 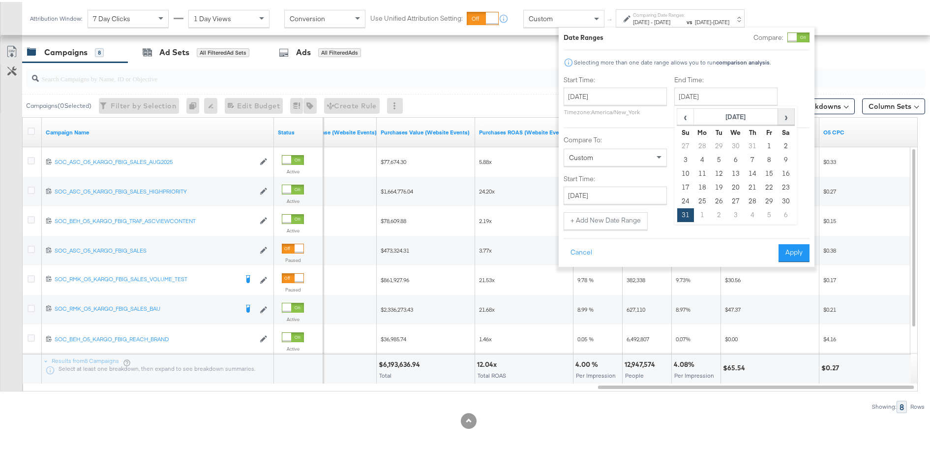 What do you see at coordinates (686, 158) in the screenshot?
I see `td: 3` at bounding box center [686, 158].